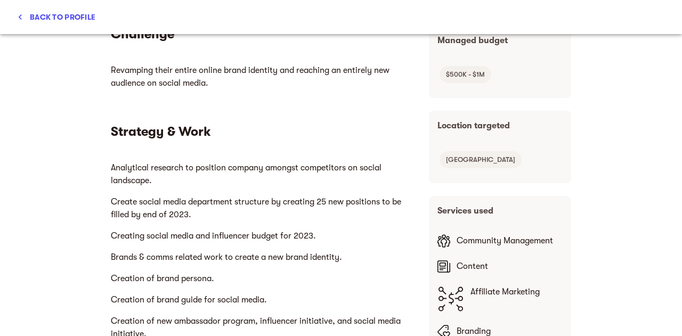 Image resolution: width=682 pixels, height=336 pixels. Describe the element at coordinates (509, 241) in the screenshot. I see `p: Community Management` at that location.